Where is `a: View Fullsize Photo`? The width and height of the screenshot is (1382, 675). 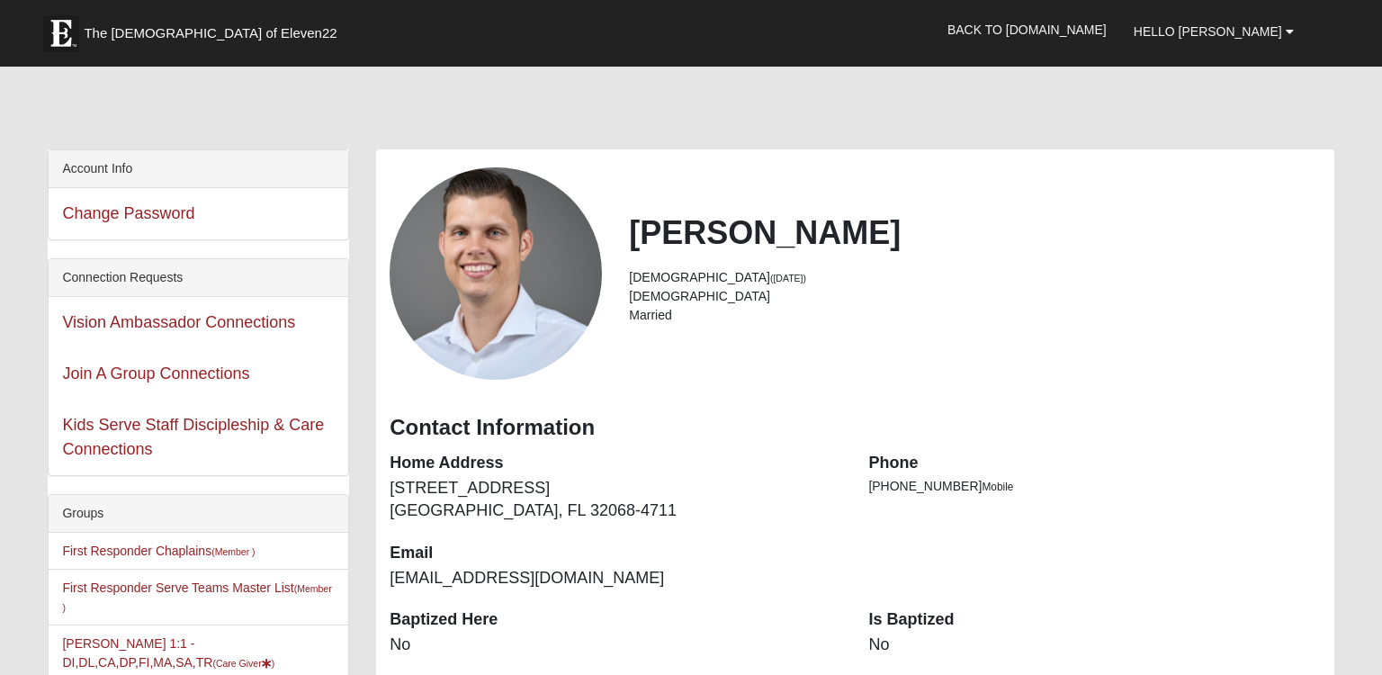
a: View Fullsize Photo is located at coordinates (496, 273).